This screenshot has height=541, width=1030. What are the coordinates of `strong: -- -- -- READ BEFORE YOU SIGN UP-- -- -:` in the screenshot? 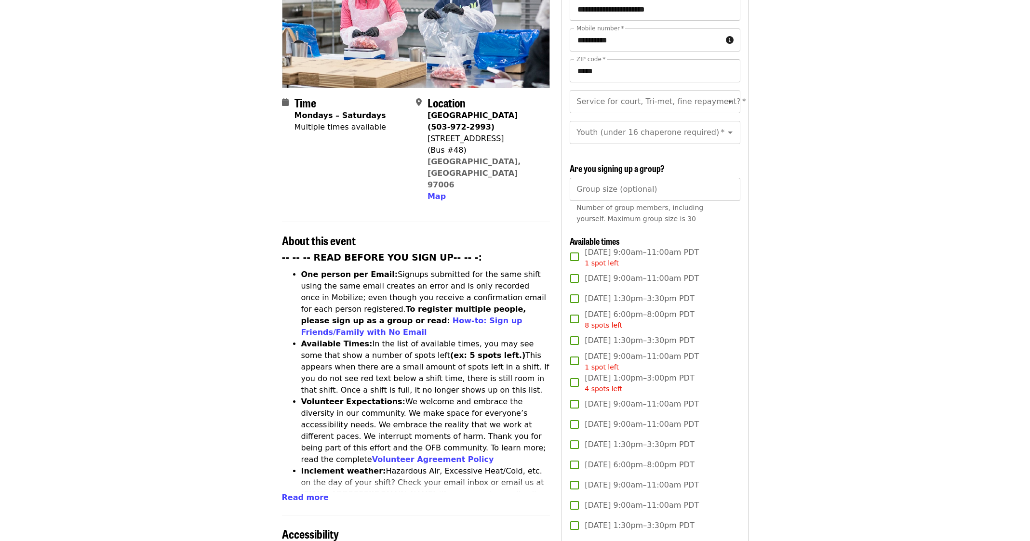 It's located at (382, 257).